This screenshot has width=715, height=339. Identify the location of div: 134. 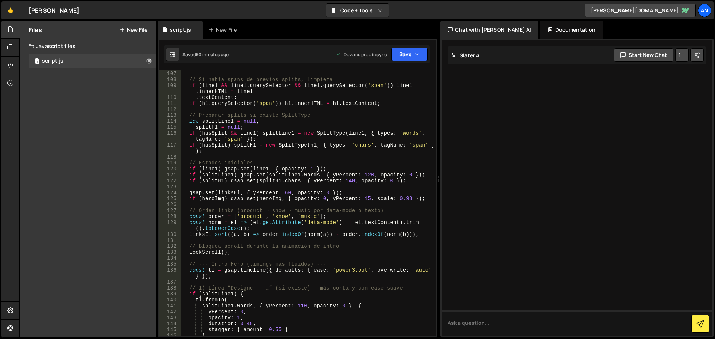
(170, 259).